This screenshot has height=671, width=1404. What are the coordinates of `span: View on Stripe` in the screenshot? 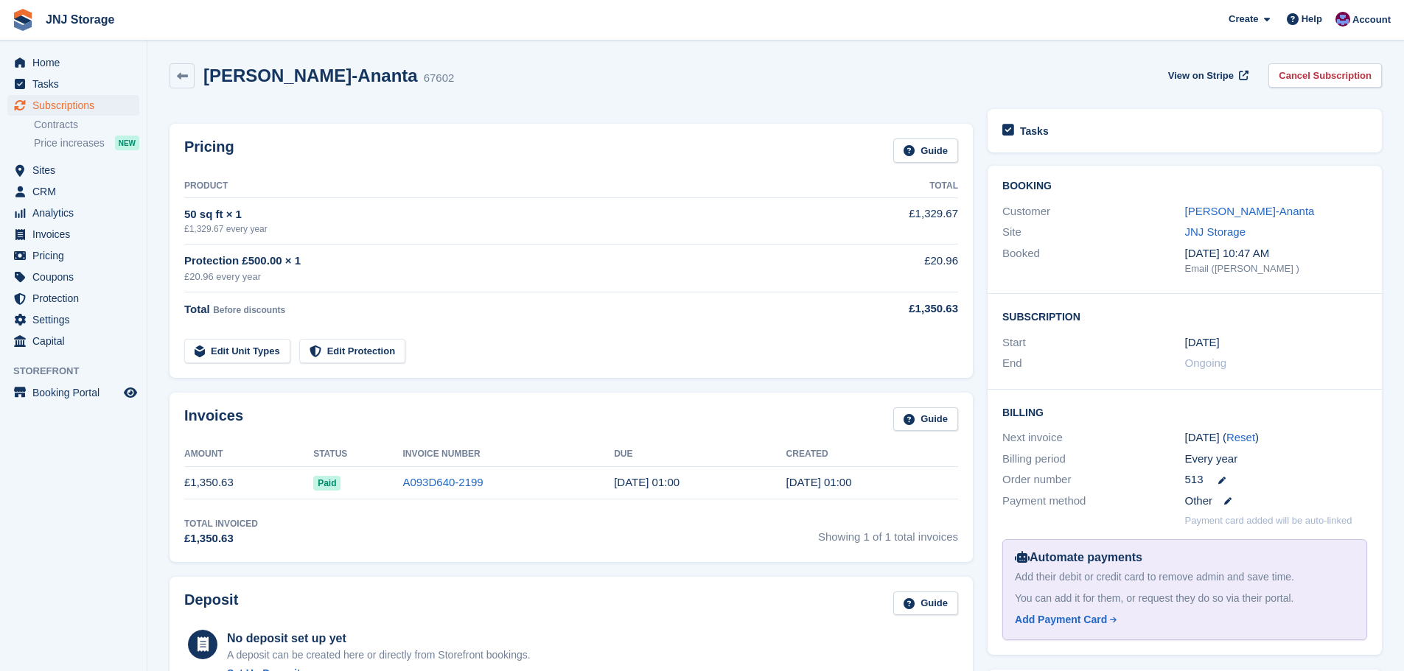 It's located at (1201, 76).